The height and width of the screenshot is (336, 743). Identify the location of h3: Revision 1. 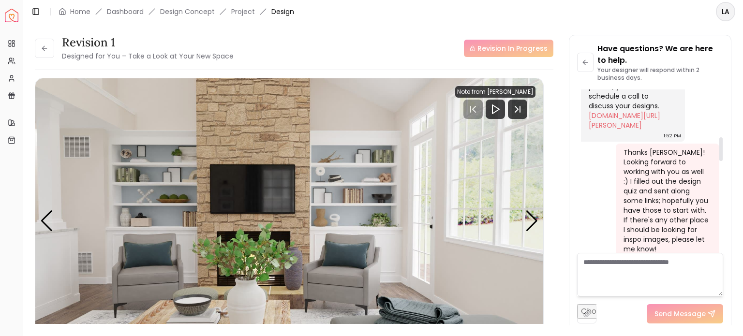
(147, 43).